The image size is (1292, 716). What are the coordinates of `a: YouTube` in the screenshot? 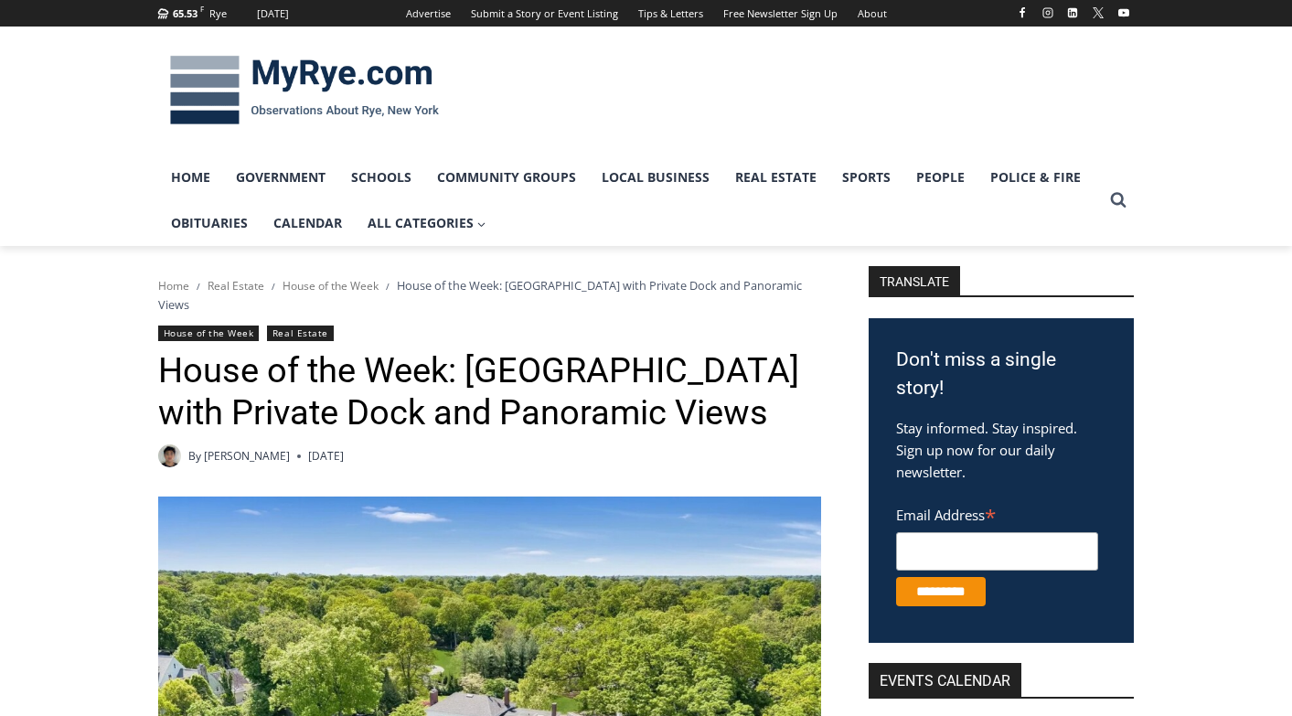 It's located at (1124, 13).